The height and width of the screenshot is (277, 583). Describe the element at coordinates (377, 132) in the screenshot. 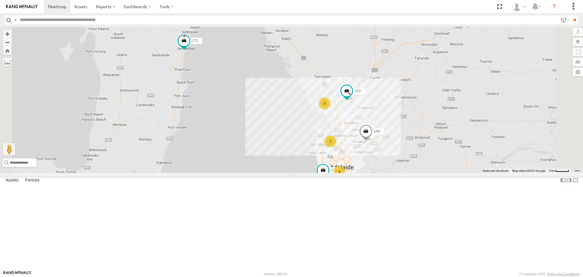

I see `span: 169` at that location.